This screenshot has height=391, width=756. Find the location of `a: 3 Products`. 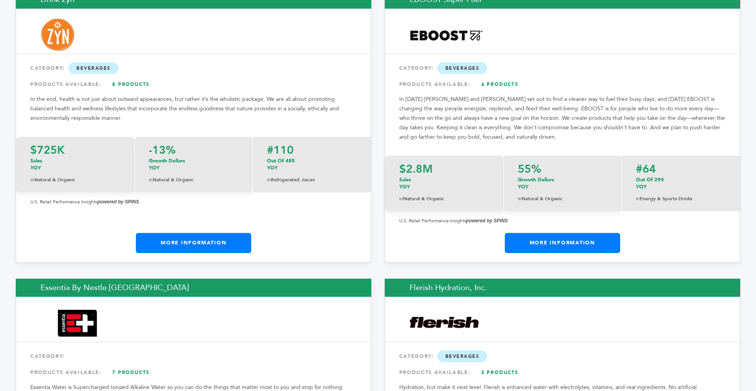

a: 3 Products is located at coordinates (500, 372).